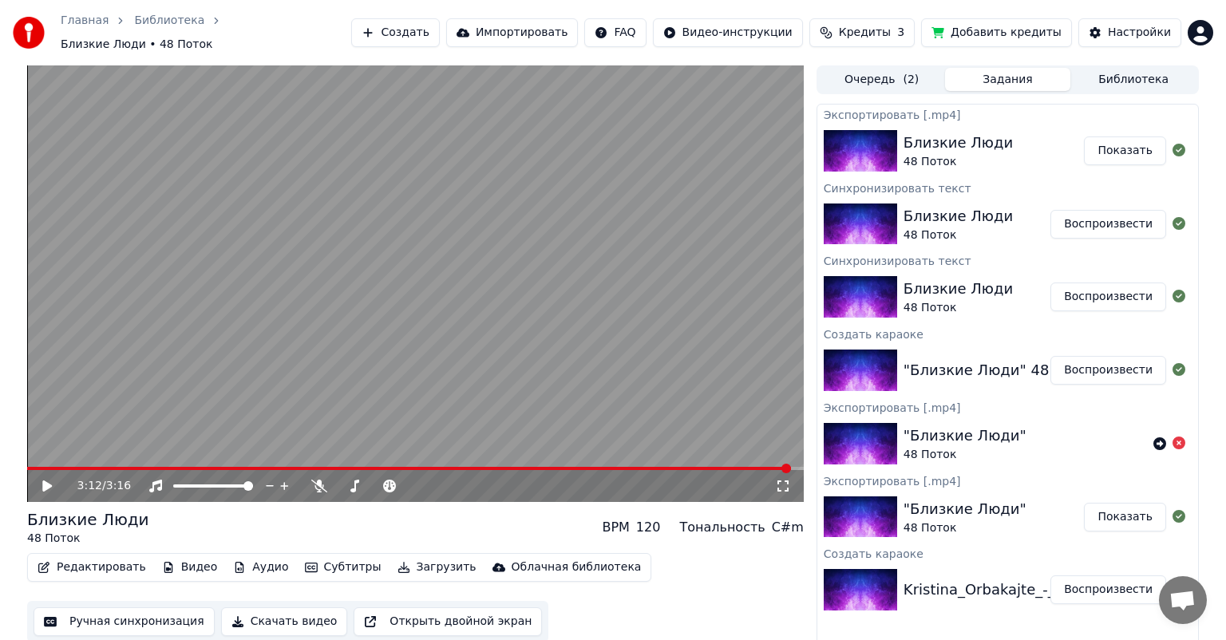 This screenshot has height=640, width=1226. Describe the element at coordinates (437, 568) in the screenshot. I see `button: Загрузить` at that location.